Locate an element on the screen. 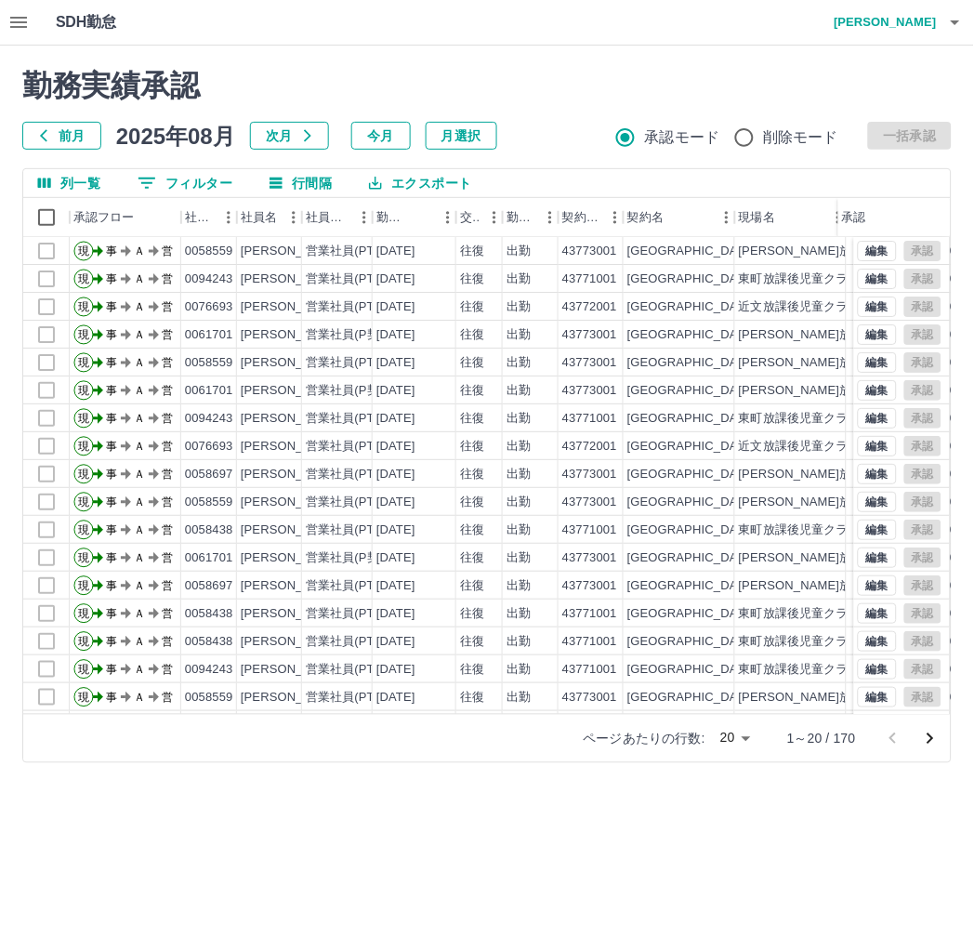 The image size is (974, 951). div: 契約コード is located at coordinates (582, 217).